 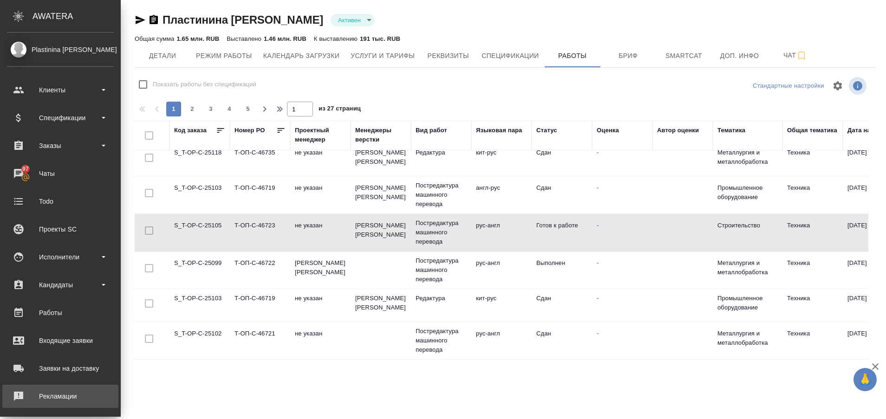 What do you see at coordinates (684, 56) in the screenshot?
I see `span: Smartcat` at bounding box center [684, 56].